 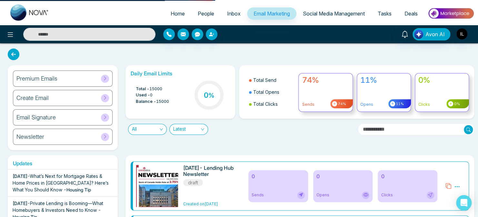 I want to click on span: Clicks, so click(x=387, y=195).